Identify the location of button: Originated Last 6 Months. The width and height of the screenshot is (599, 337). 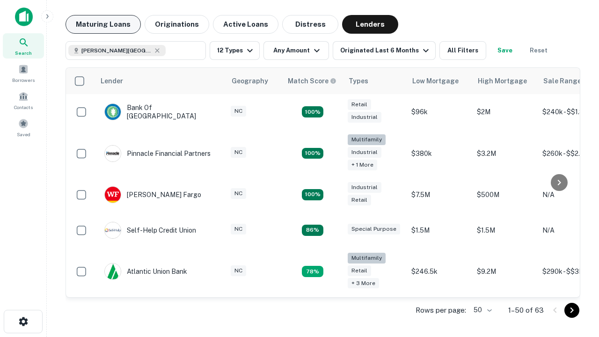
(384, 51).